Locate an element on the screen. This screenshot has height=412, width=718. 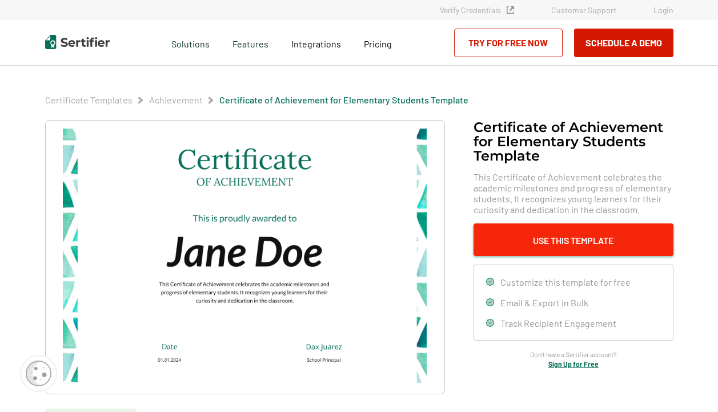
span: Certificate of Achievement for Elementary Students Template is located at coordinates (344, 100).